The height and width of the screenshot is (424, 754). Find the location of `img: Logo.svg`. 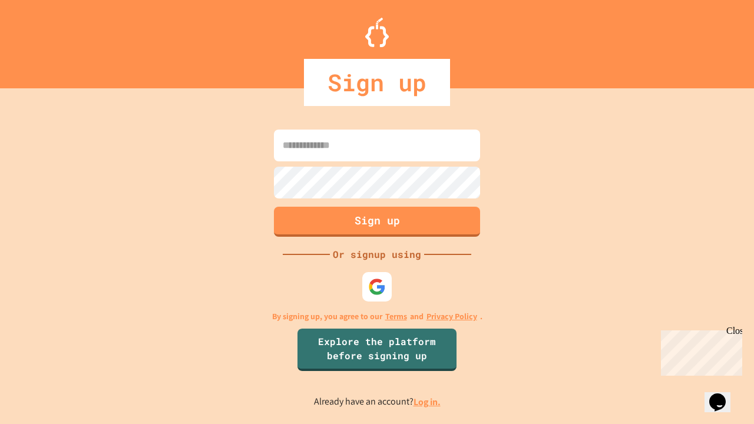

img: Logo.svg is located at coordinates (377, 32).